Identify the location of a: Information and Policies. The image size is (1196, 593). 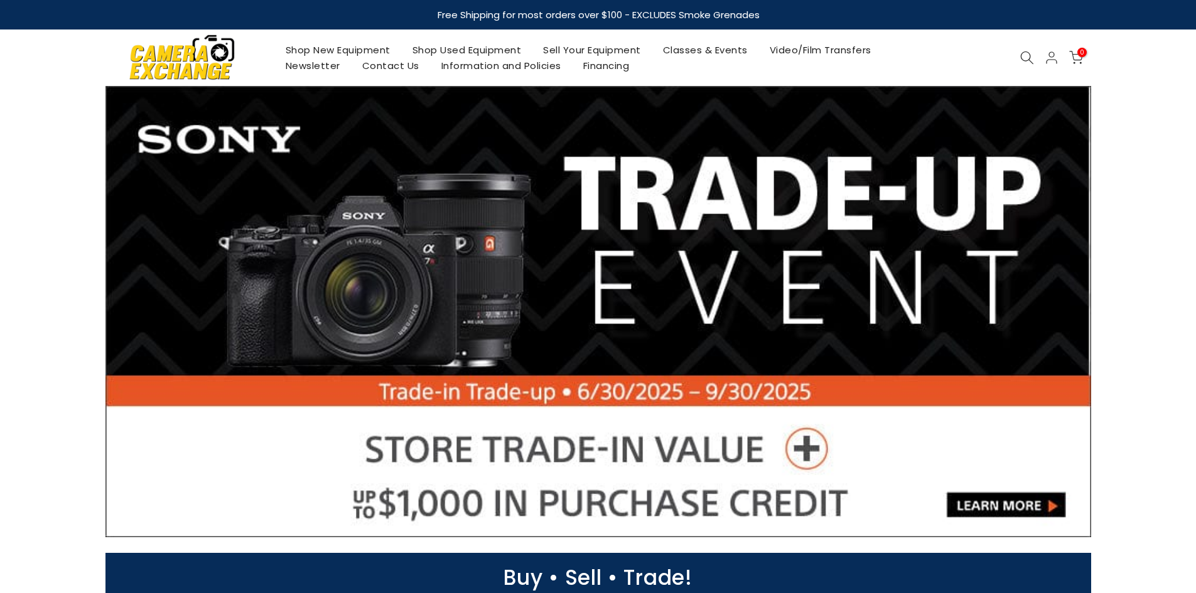
(501, 65).